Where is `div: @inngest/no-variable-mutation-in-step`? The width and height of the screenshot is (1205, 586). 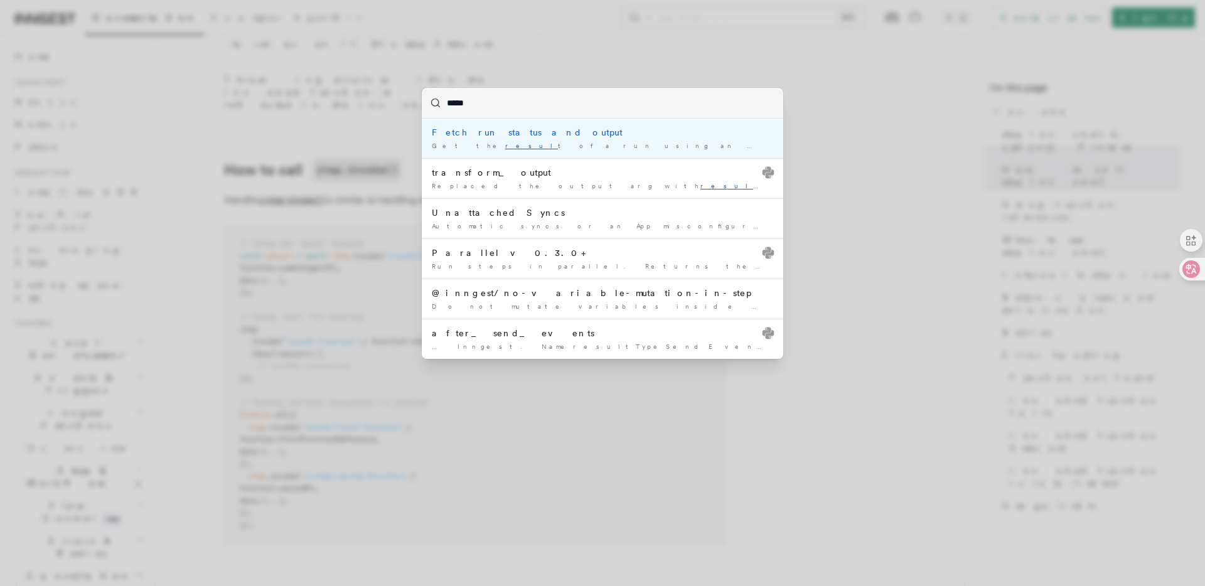
div: @inngest/no-variable-mutation-in-step is located at coordinates (603, 293).